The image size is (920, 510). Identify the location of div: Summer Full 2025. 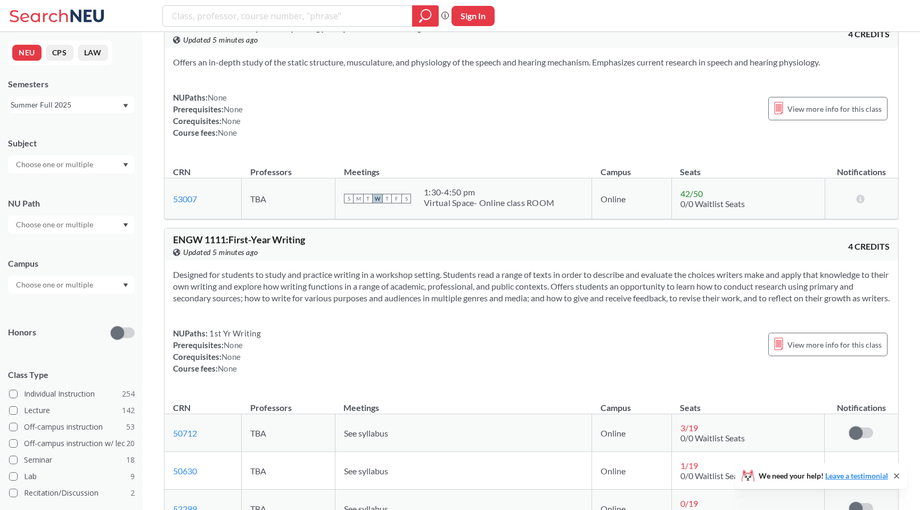
(66, 105).